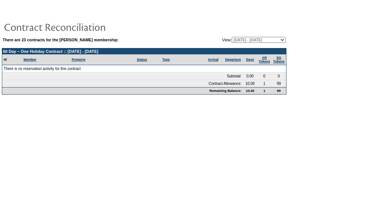  Describe the element at coordinates (122, 83) in the screenshot. I see `td: Contract Allowance:` at that location.